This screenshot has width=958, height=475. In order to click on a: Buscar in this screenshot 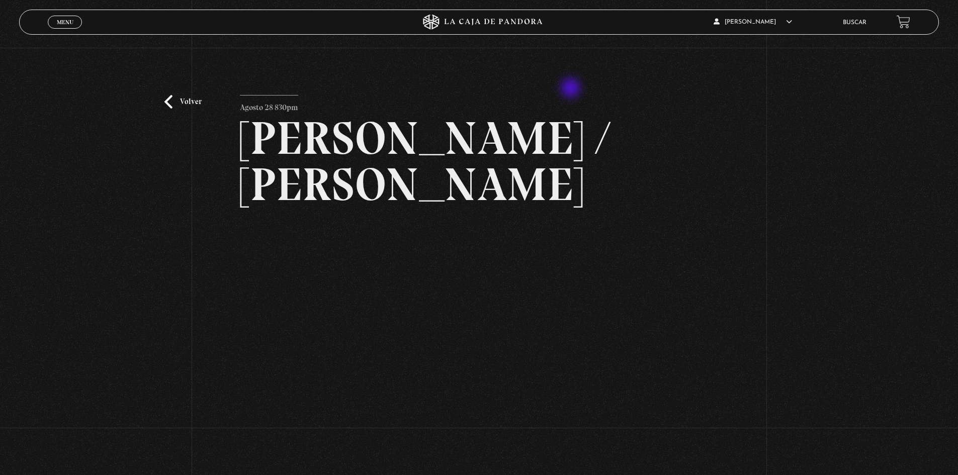, I will do `click(855, 23)`.